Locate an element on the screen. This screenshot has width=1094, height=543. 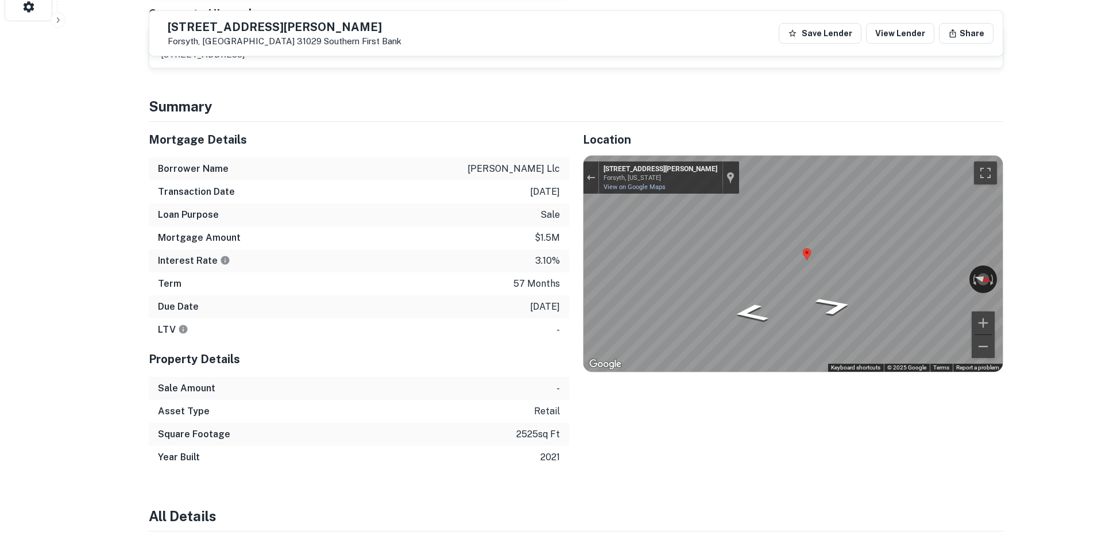
div: Map is located at coordinates (793, 264).